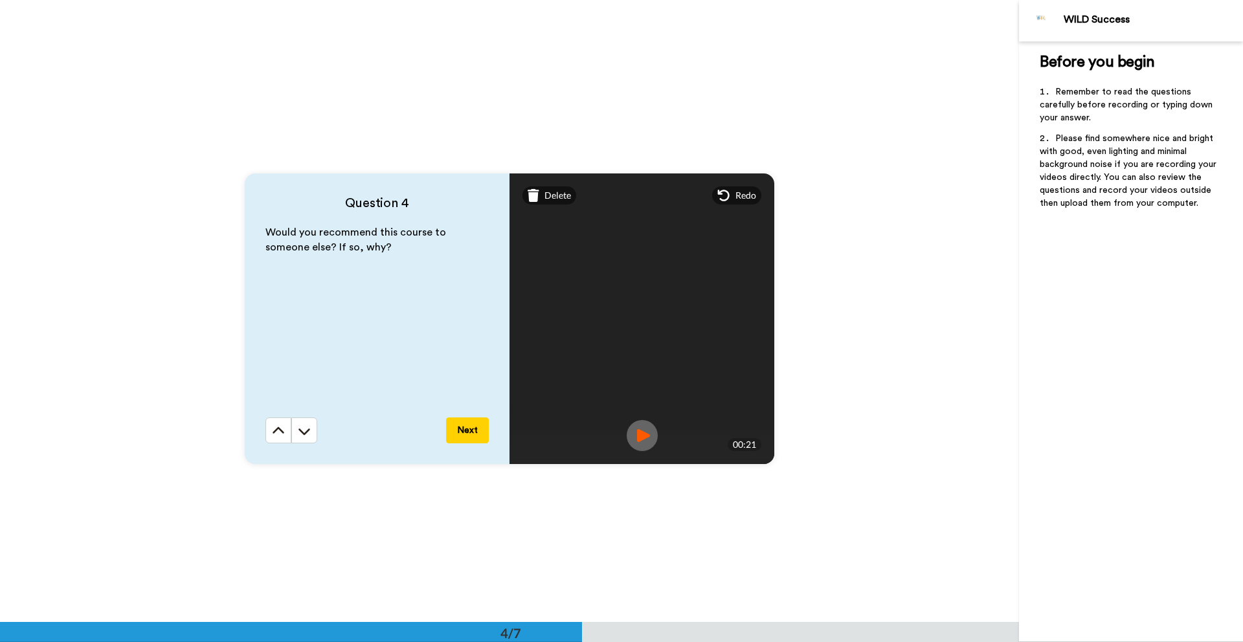 The image size is (1243, 642). Describe the element at coordinates (558, 196) in the screenshot. I see `span: Delete` at that location.